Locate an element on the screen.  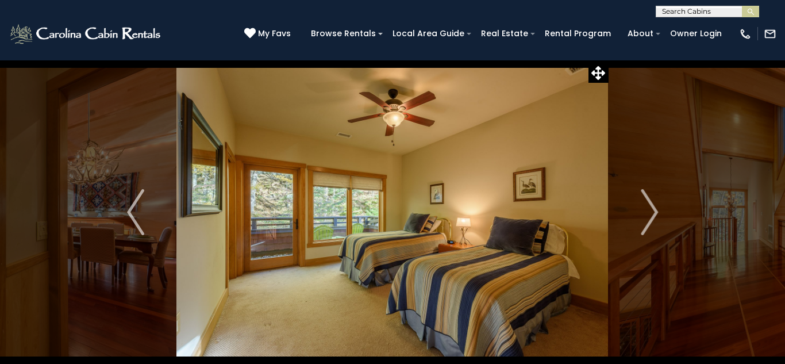
img: mail-regular-white.png is located at coordinates (770, 34).